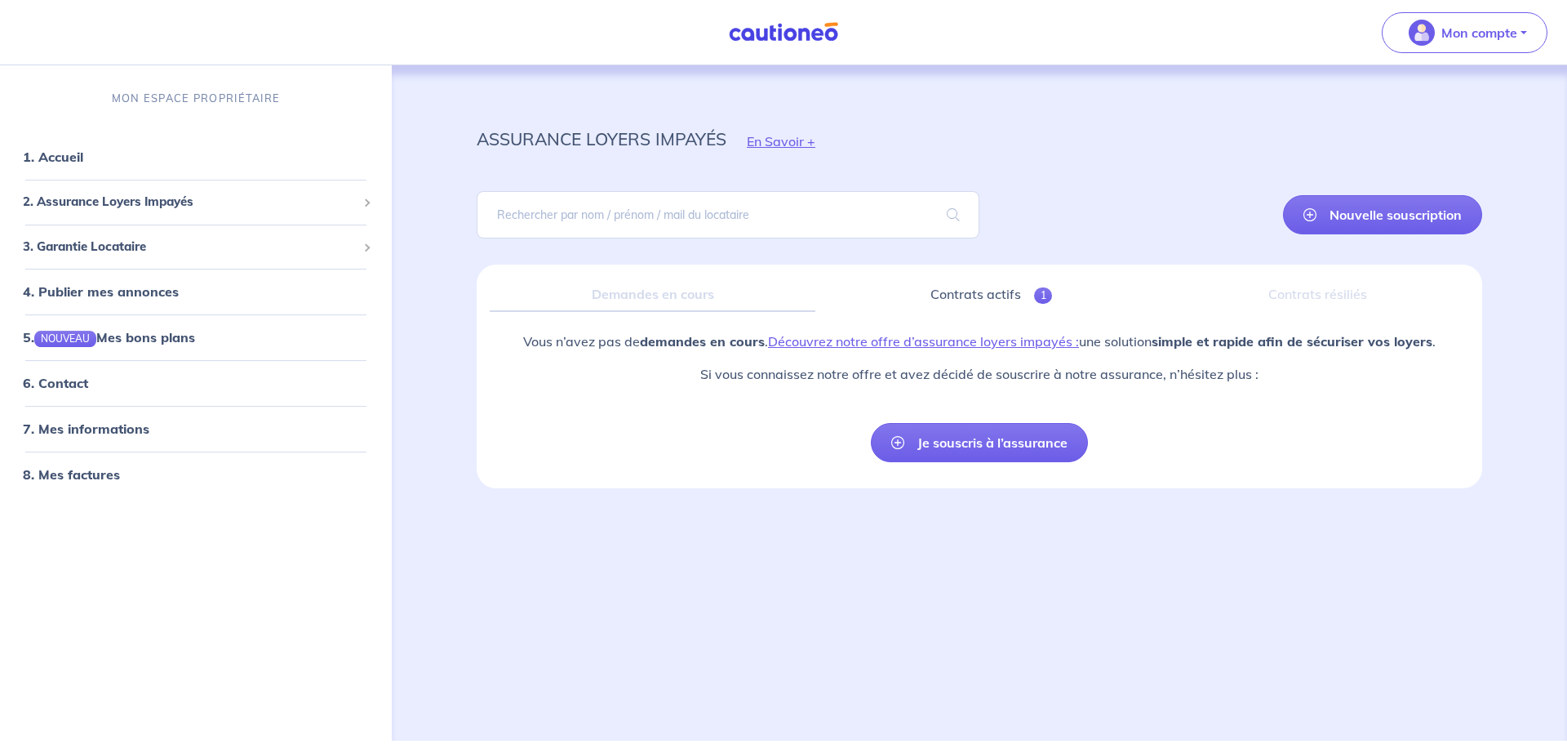 The height and width of the screenshot is (744, 1567). I want to click on a: 7. Mes informations, so click(86, 429).